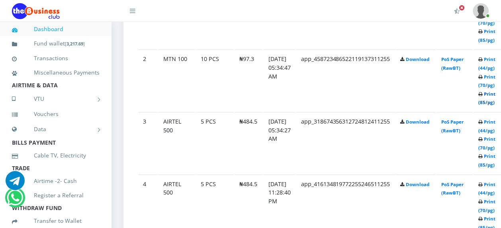 This screenshot has width=501, height=228. What do you see at coordinates (248, 80) in the screenshot?
I see `td: ₦97.3` at bounding box center [248, 80].